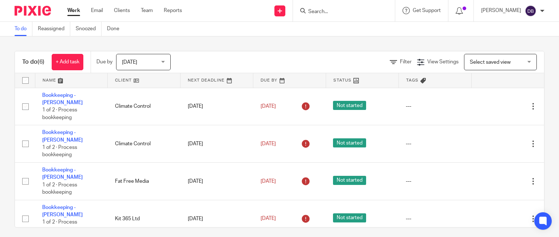  I want to click on span: Get Support, so click(426, 11).